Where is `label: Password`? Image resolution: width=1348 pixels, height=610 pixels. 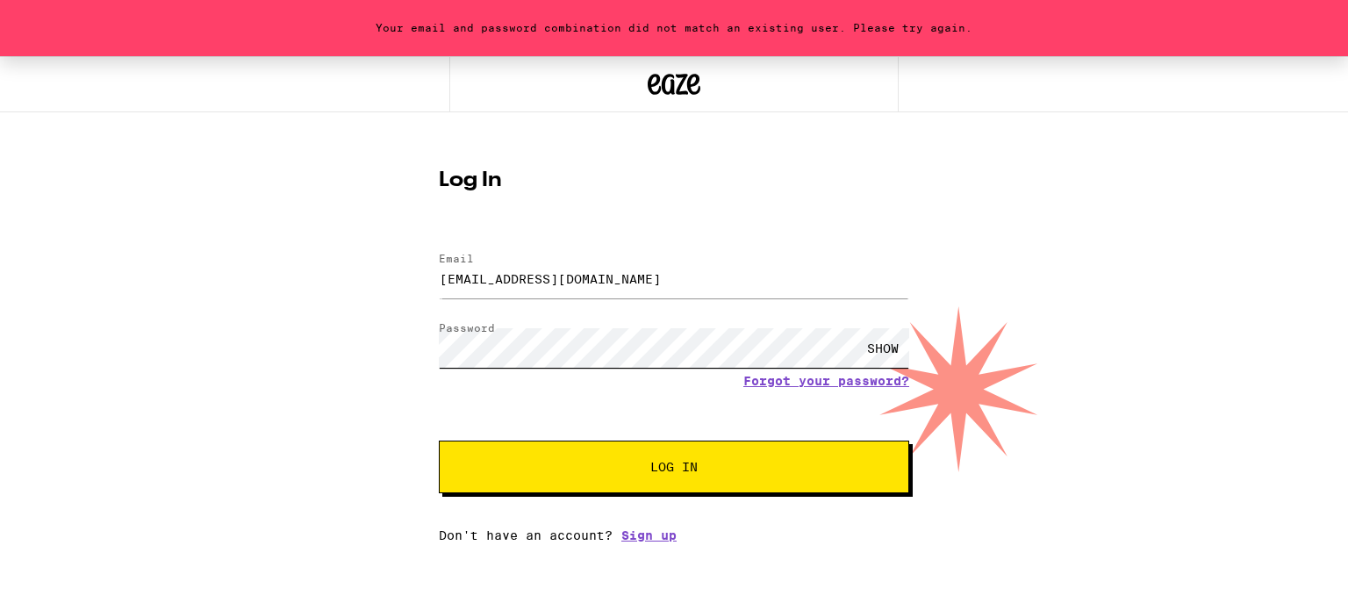 label: Password is located at coordinates (467, 327).